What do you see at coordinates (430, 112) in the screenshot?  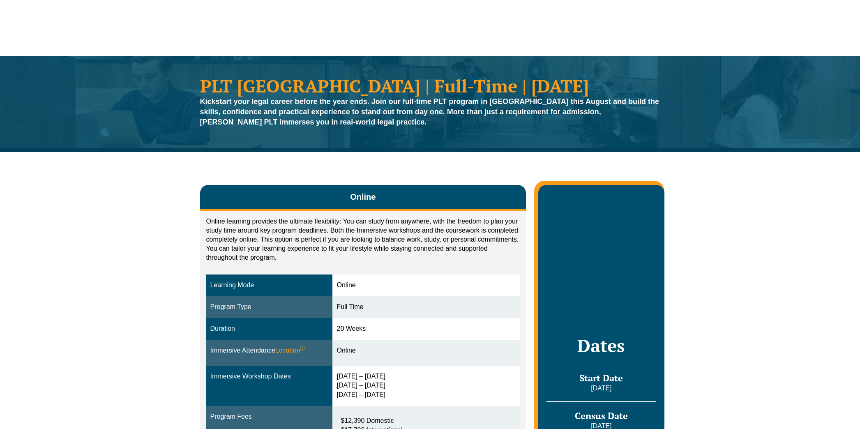 I see `strong: Kickstart your legal career before the year ends. Join our full-time PLT program in [GEOGRAPHIC_D...` at bounding box center [430, 112].